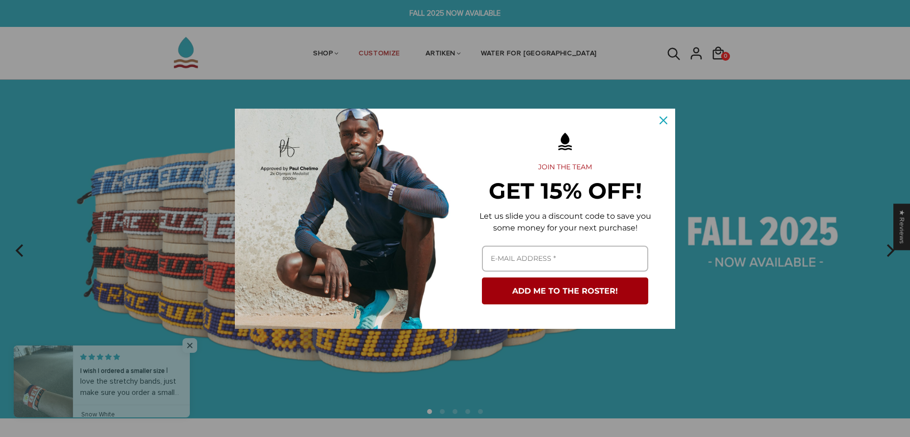  I want to click on strong: GET 15% OFF!, so click(565, 190).